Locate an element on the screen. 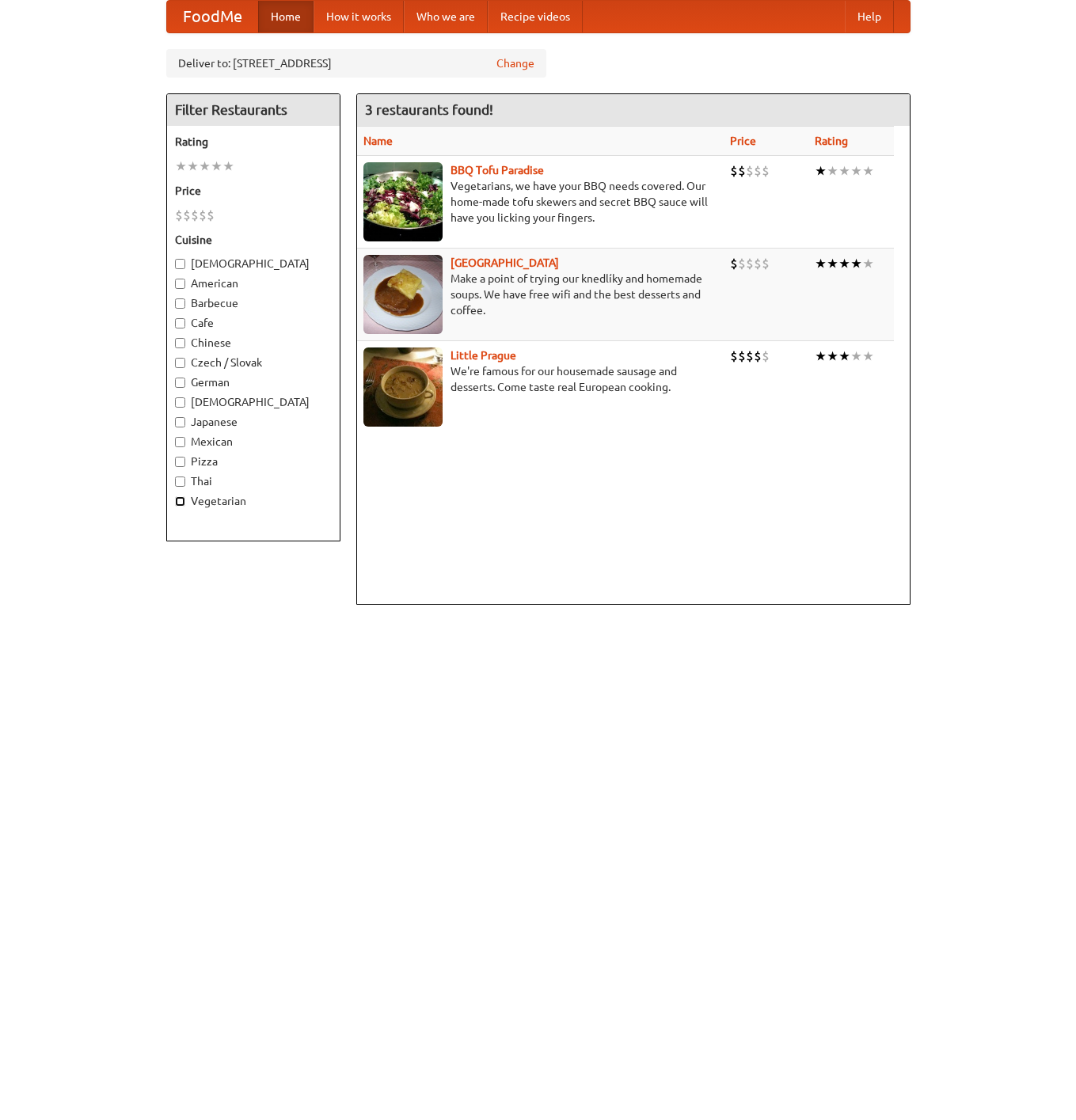 Image resolution: width=1076 pixels, height=1120 pixels. p: We're famous for our housemade sausage and desserts. Come taste real European cooking. is located at coordinates (541, 379).